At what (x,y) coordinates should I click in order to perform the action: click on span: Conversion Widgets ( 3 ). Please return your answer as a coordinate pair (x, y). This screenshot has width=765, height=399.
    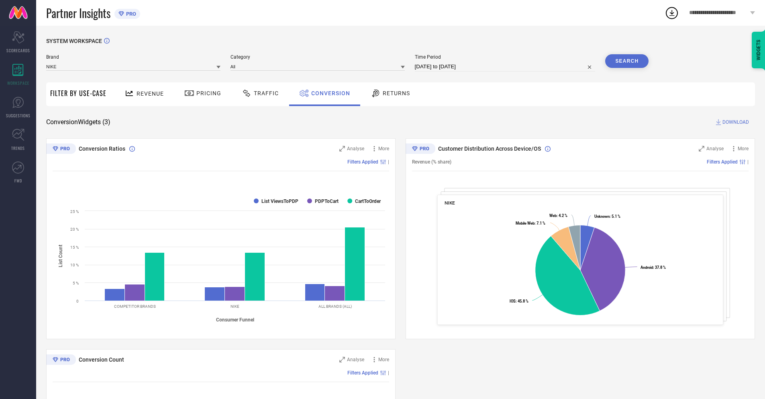
    Looking at the image, I should click on (78, 122).